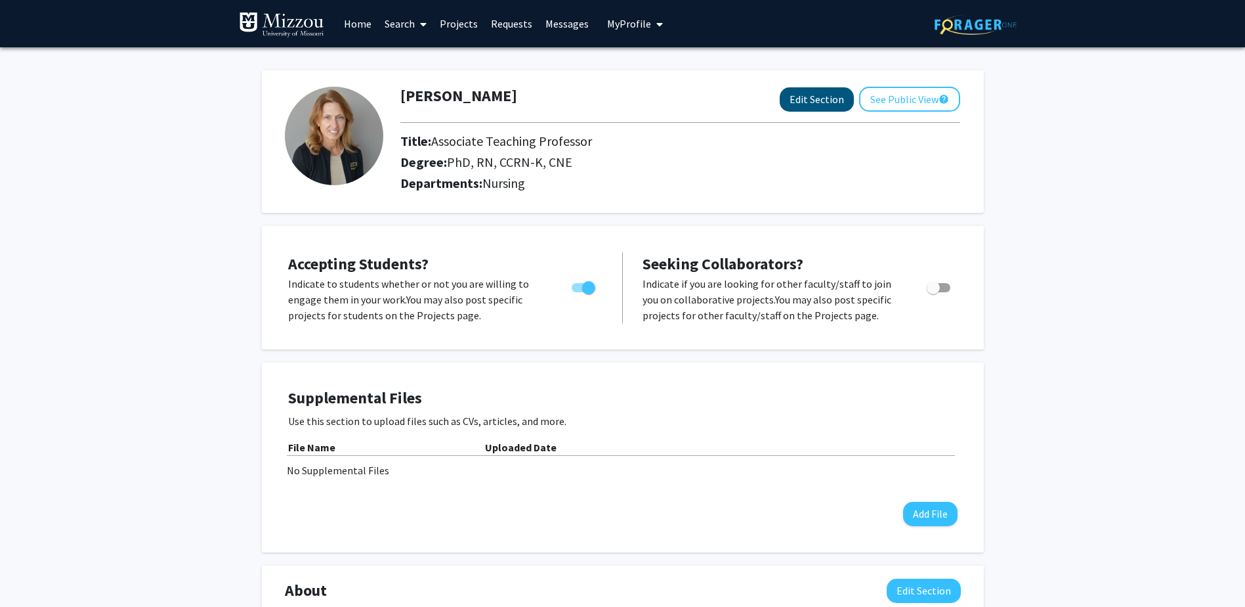 The height and width of the screenshot is (607, 1245). What do you see at coordinates (623, 470) in the screenshot?
I see `div: No Supplemental Files` at bounding box center [623, 470].